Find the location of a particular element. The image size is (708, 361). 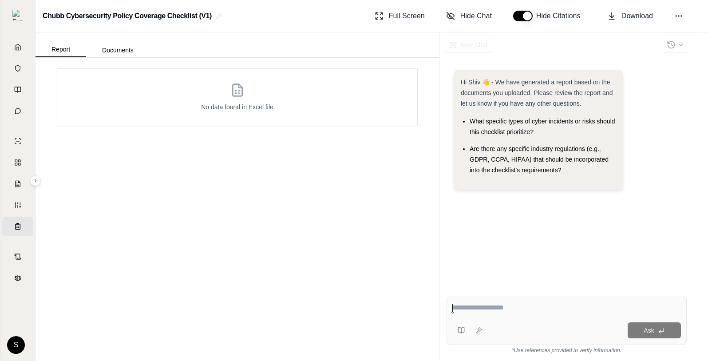

div: *Use references provided to verify information. is located at coordinates (567, 349).